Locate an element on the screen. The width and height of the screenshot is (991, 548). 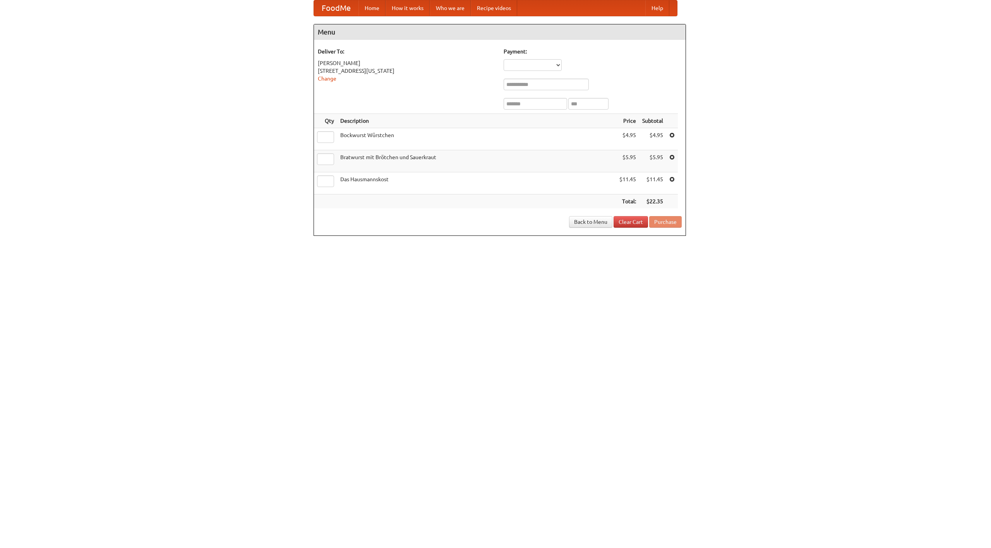
h4: Menu is located at coordinates (500, 32).